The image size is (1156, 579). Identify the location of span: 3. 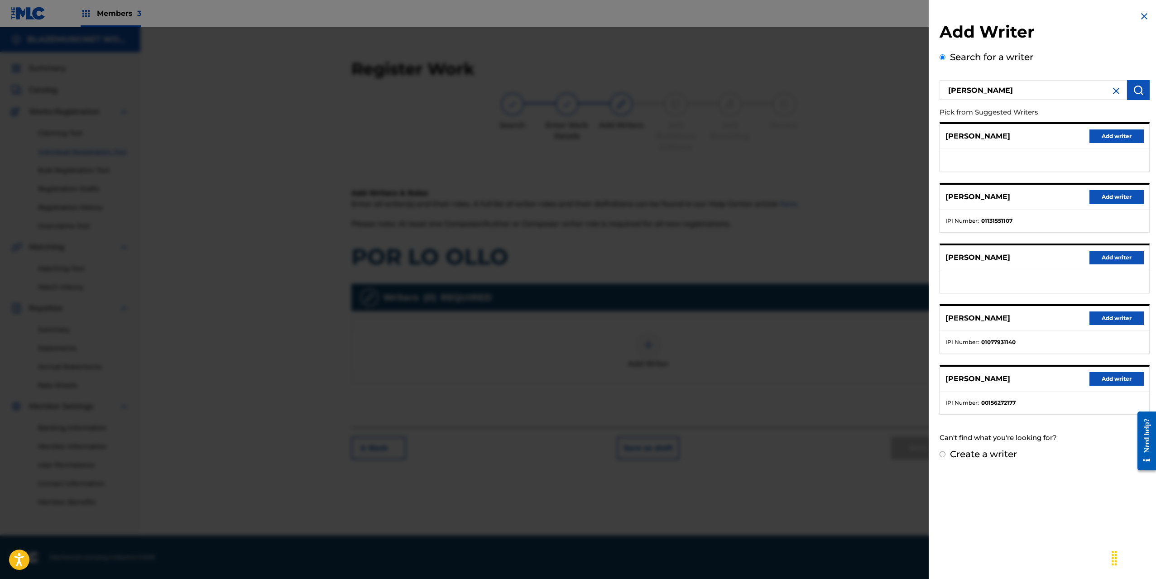
(139, 13).